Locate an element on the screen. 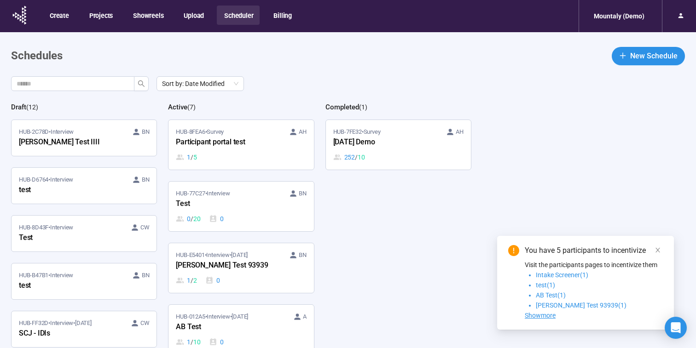  button: search is located at coordinates (141, 84).